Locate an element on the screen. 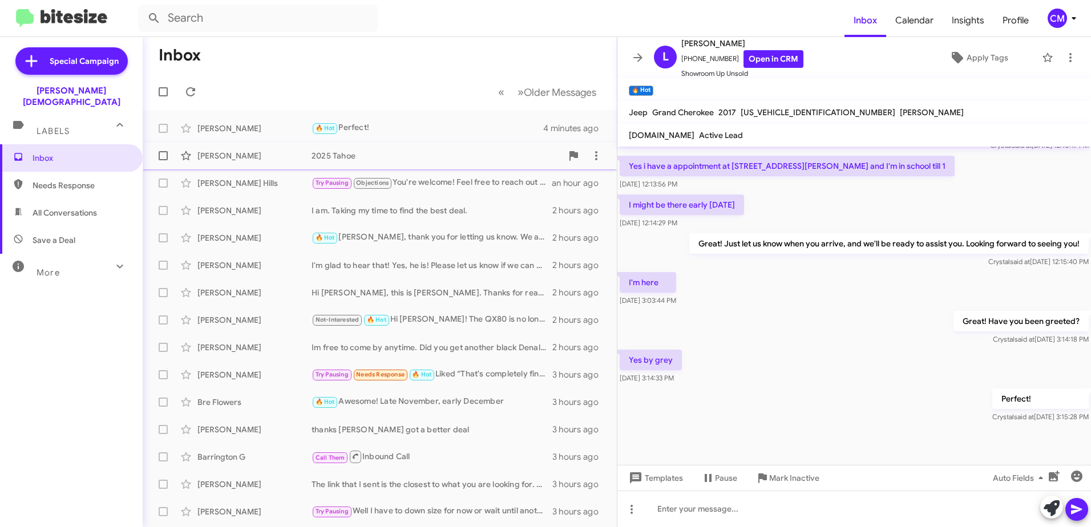 This screenshot has width=1091, height=527. div: 2025 Tahoe is located at coordinates (436, 156).